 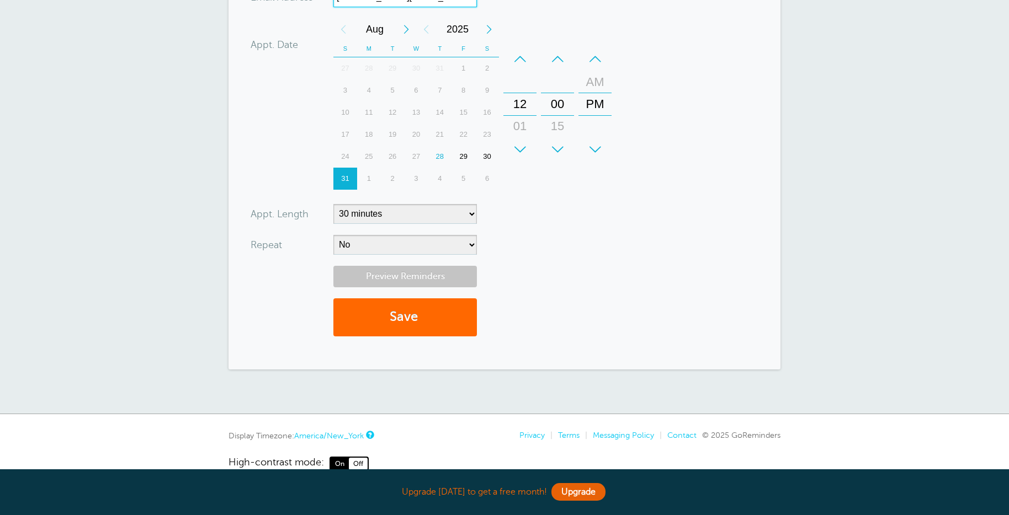 What do you see at coordinates (392, 157) in the screenshot?
I see `div: Tuesday, August 26` at bounding box center [392, 157].